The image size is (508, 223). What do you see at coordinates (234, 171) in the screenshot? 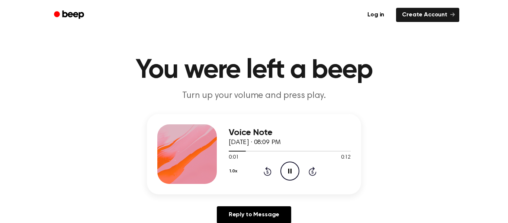
I see `button: 1.0x` at bounding box center [234, 171].